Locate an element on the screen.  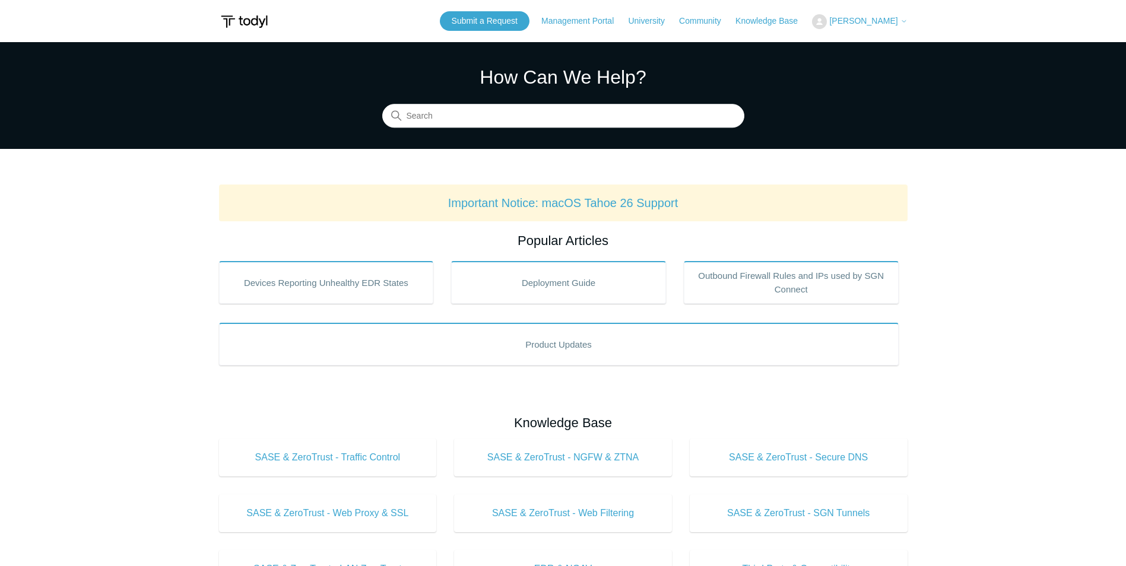
a: Community is located at coordinates (706, 21).